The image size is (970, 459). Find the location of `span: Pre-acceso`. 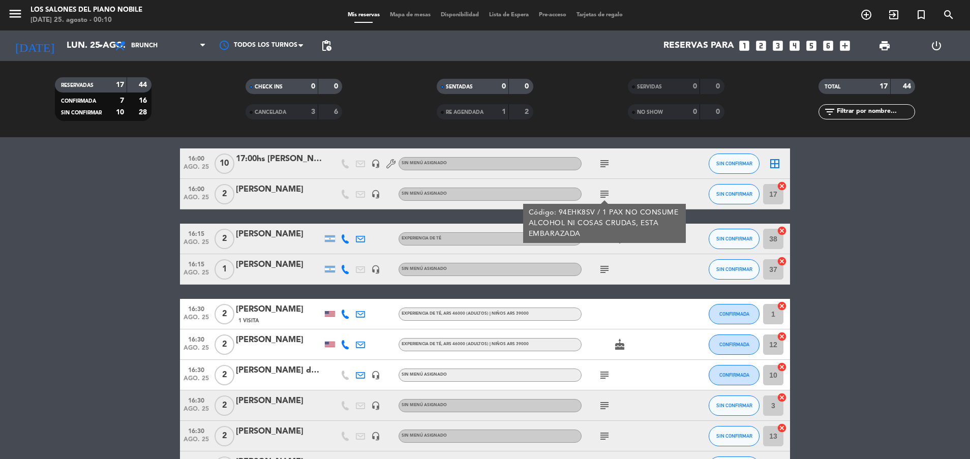

span: Pre-acceso is located at coordinates (553, 15).